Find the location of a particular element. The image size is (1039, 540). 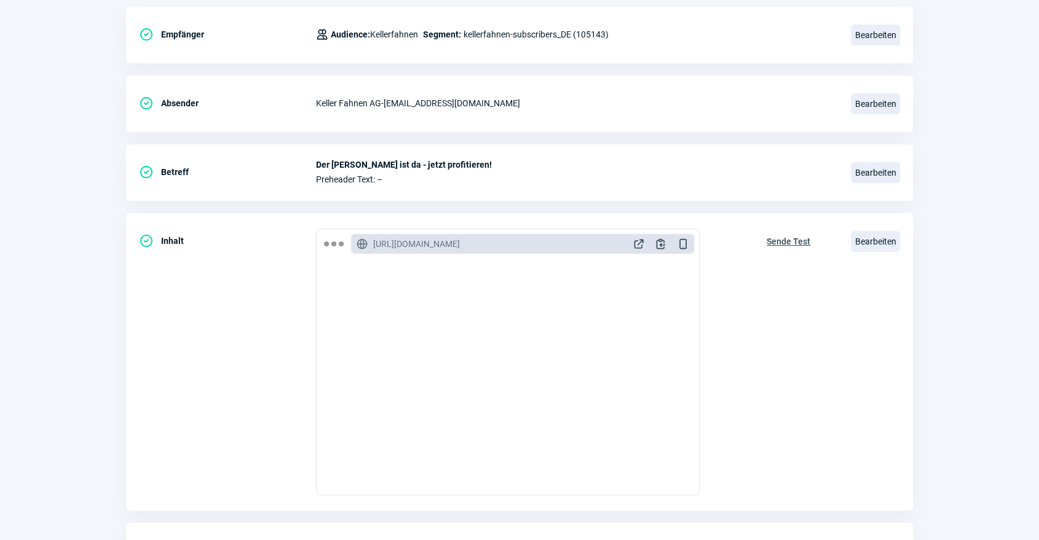

span: Audience: is located at coordinates (350, 34).